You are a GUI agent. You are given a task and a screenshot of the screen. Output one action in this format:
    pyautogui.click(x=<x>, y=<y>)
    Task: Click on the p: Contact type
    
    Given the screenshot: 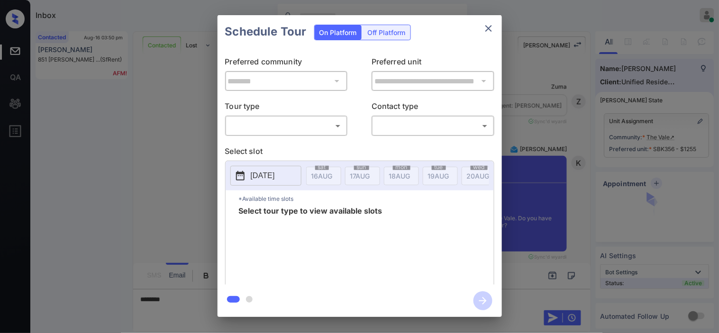 What is the action you would take?
    pyautogui.click(x=433, y=108)
    